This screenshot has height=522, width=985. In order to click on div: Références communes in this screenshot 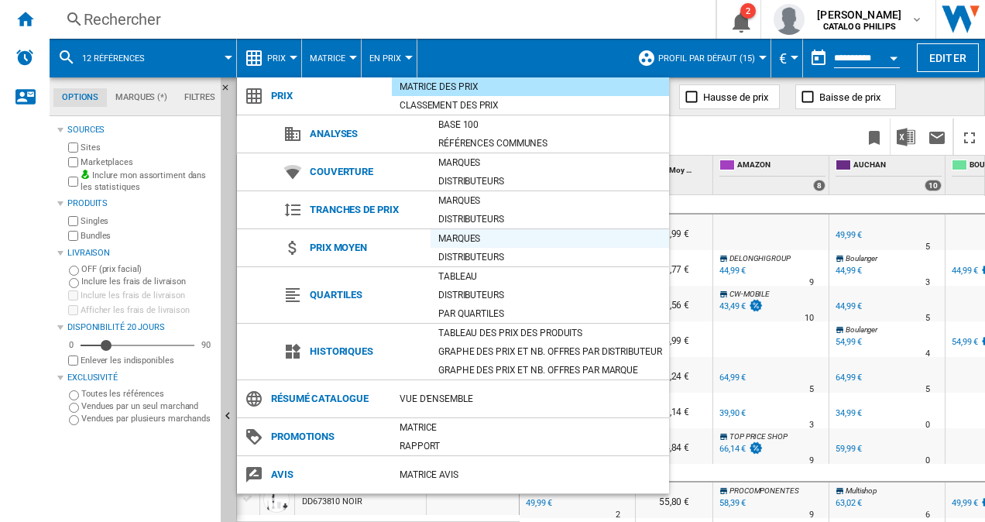, I will do `click(550, 143)`.